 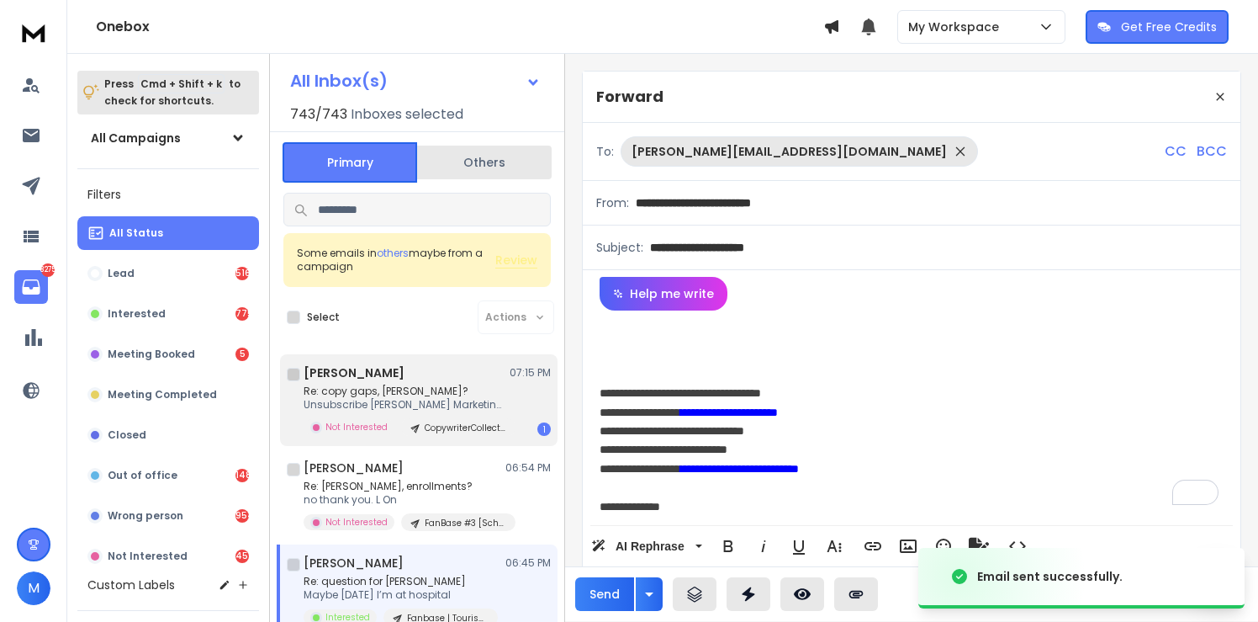 I want to click on p: Wrong person, so click(x=146, y=516).